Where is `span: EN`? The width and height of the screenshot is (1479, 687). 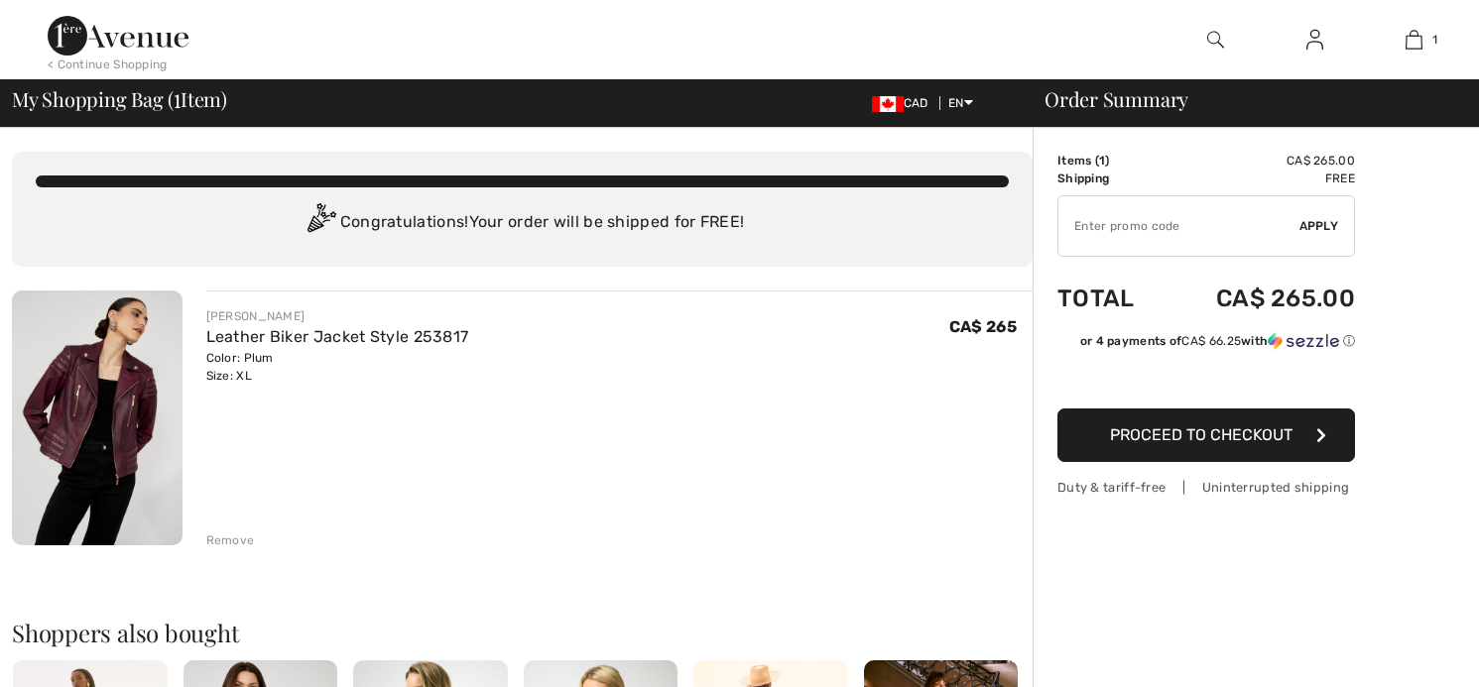 span: EN is located at coordinates (960, 103).